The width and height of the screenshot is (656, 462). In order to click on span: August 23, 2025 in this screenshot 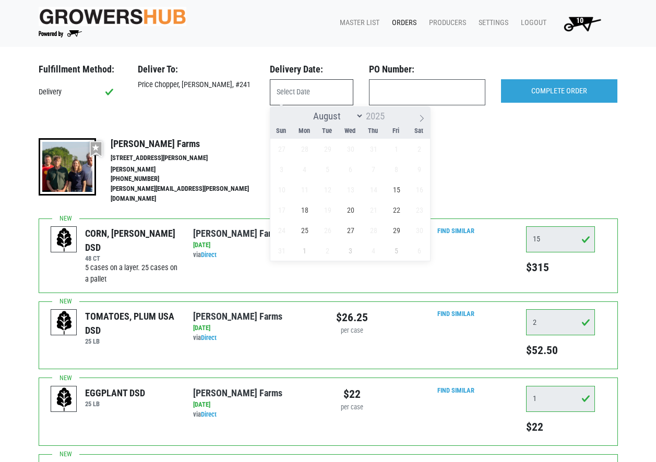, I will do `click(419, 210)`.